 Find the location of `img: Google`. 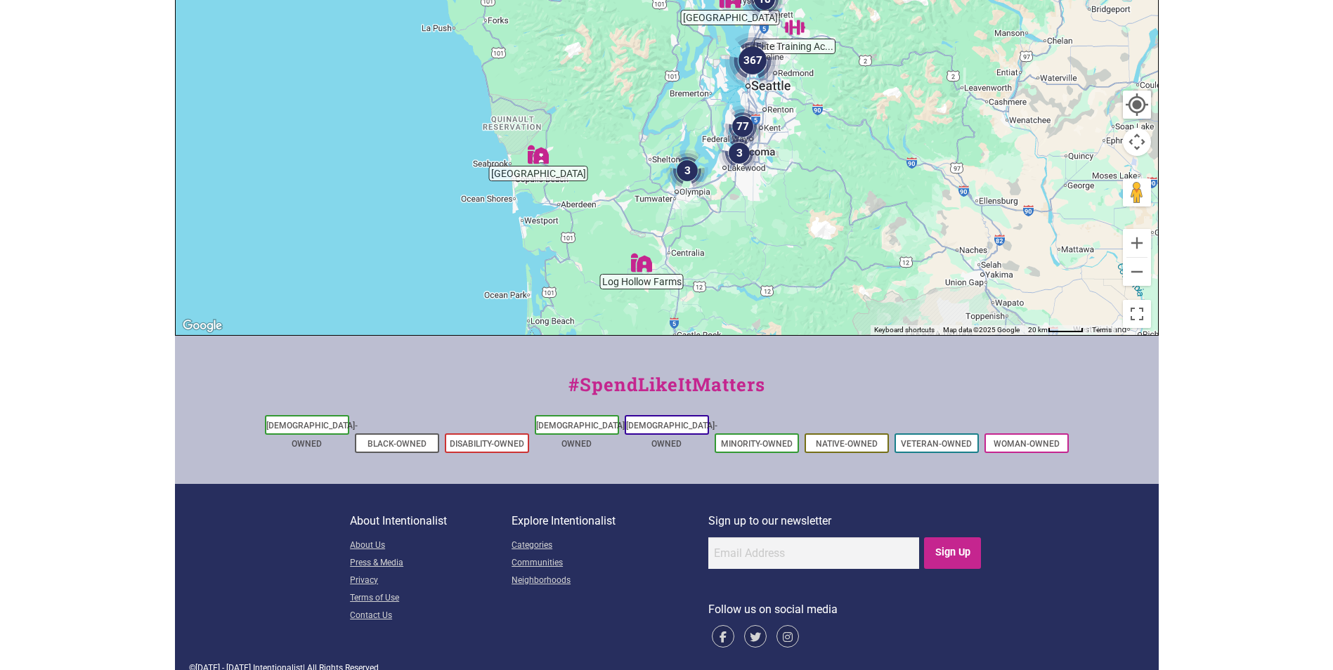

img: Google is located at coordinates (202, 326).